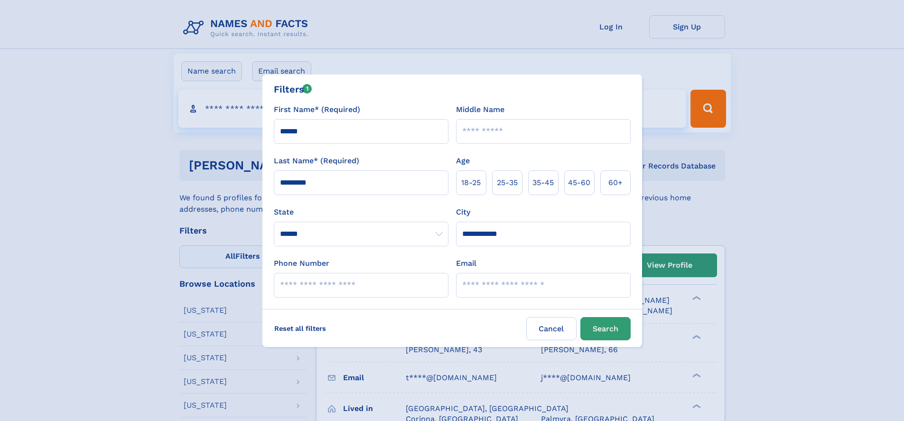 This screenshot has width=904, height=421. Describe the element at coordinates (317, 110) in the screenshot. I see `label: First Name* (Required)` at that location.